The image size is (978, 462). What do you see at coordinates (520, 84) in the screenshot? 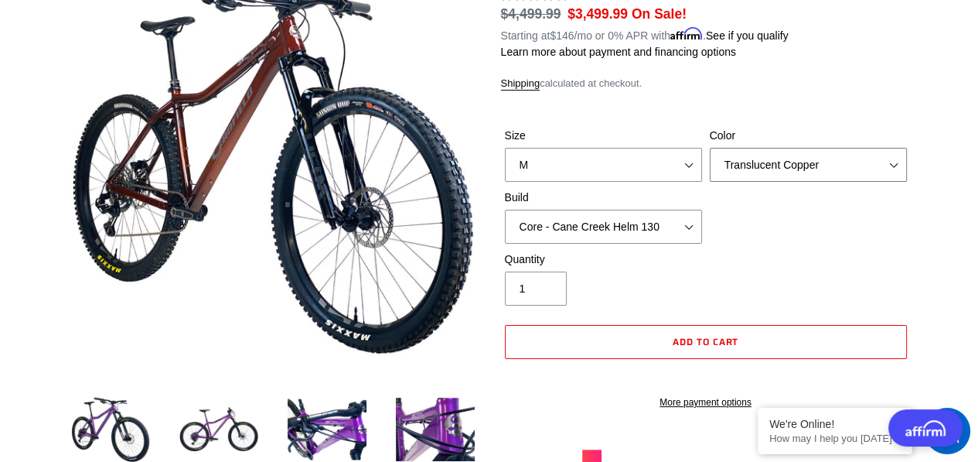
I see `a: Shipping` at bounding box center [520, 84].